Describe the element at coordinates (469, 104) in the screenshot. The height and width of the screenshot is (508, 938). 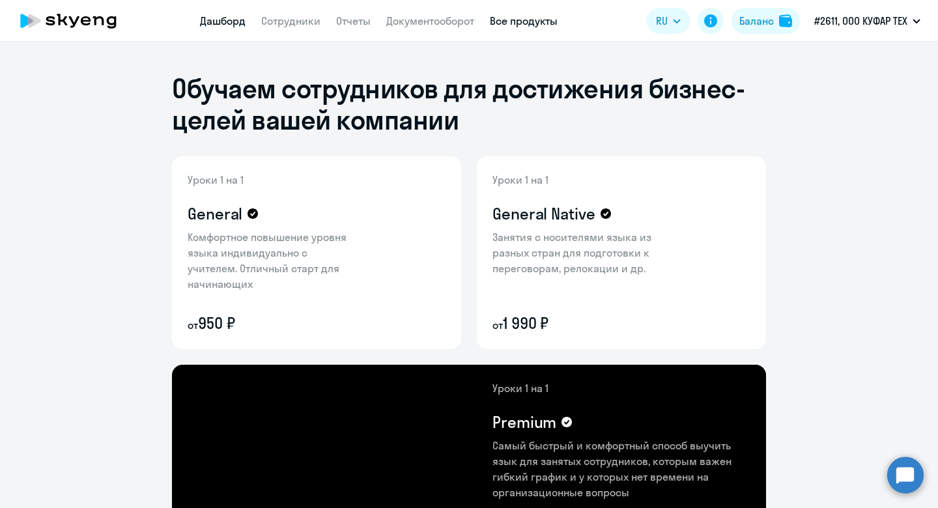
I see `h1: Обучаем сотрудников для достижения бизнес-целей вашей компании` at that location.